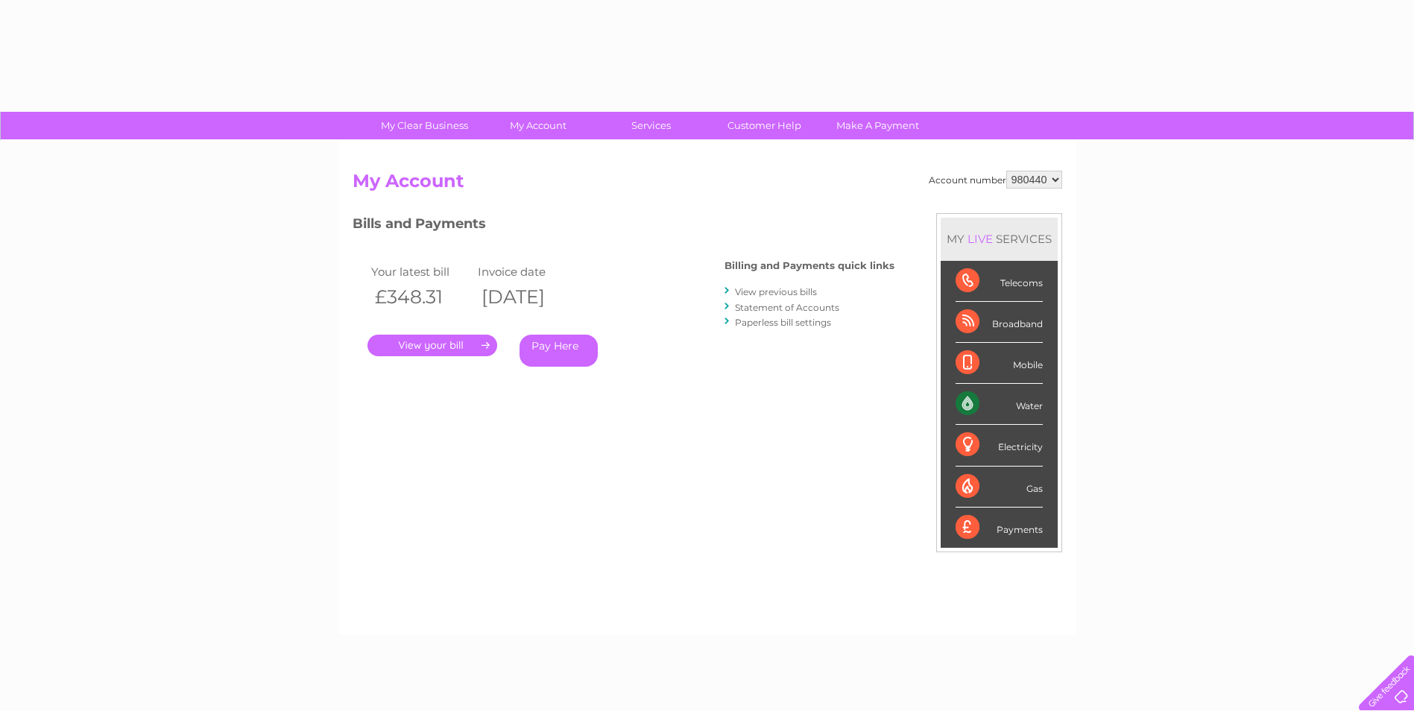  I want to click on div: LIVE, so click(980, 238).